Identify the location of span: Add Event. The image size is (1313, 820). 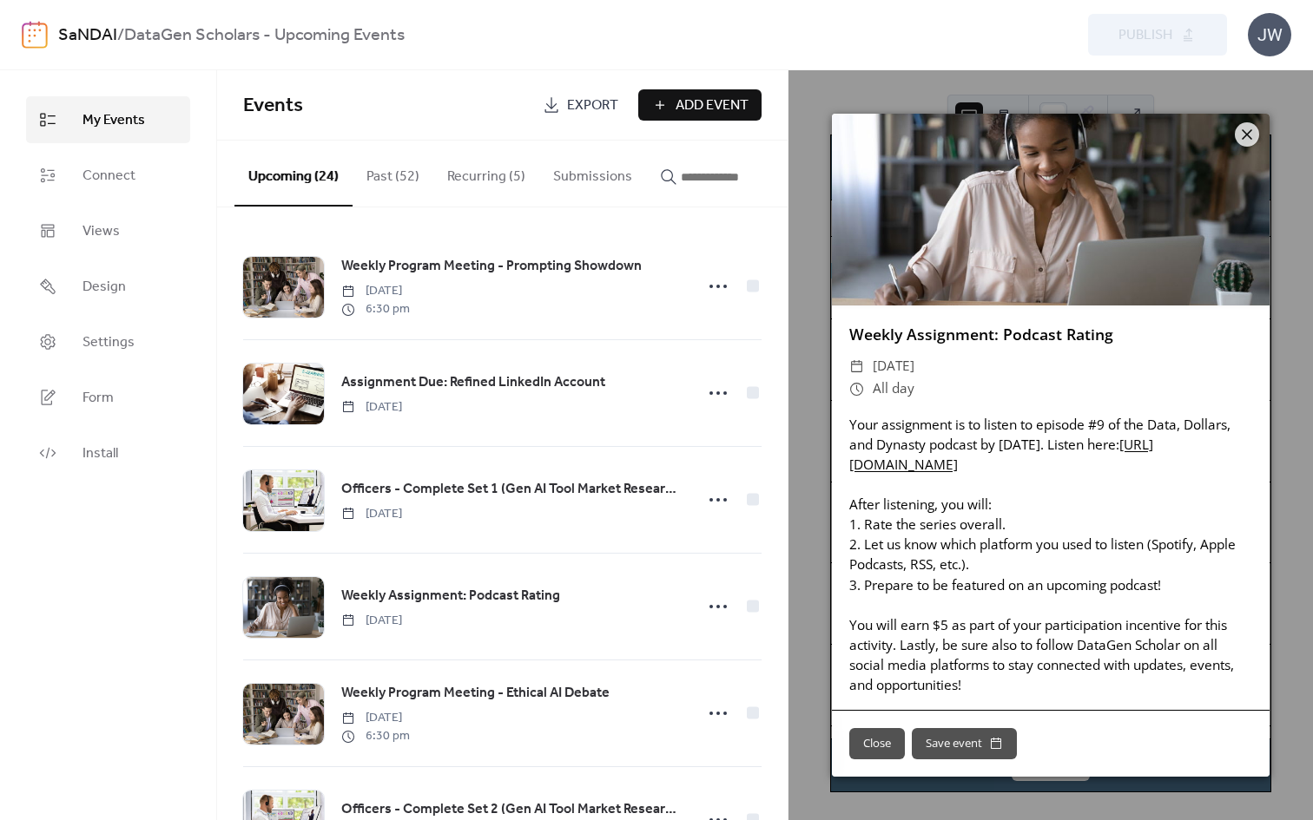
(712, 106).